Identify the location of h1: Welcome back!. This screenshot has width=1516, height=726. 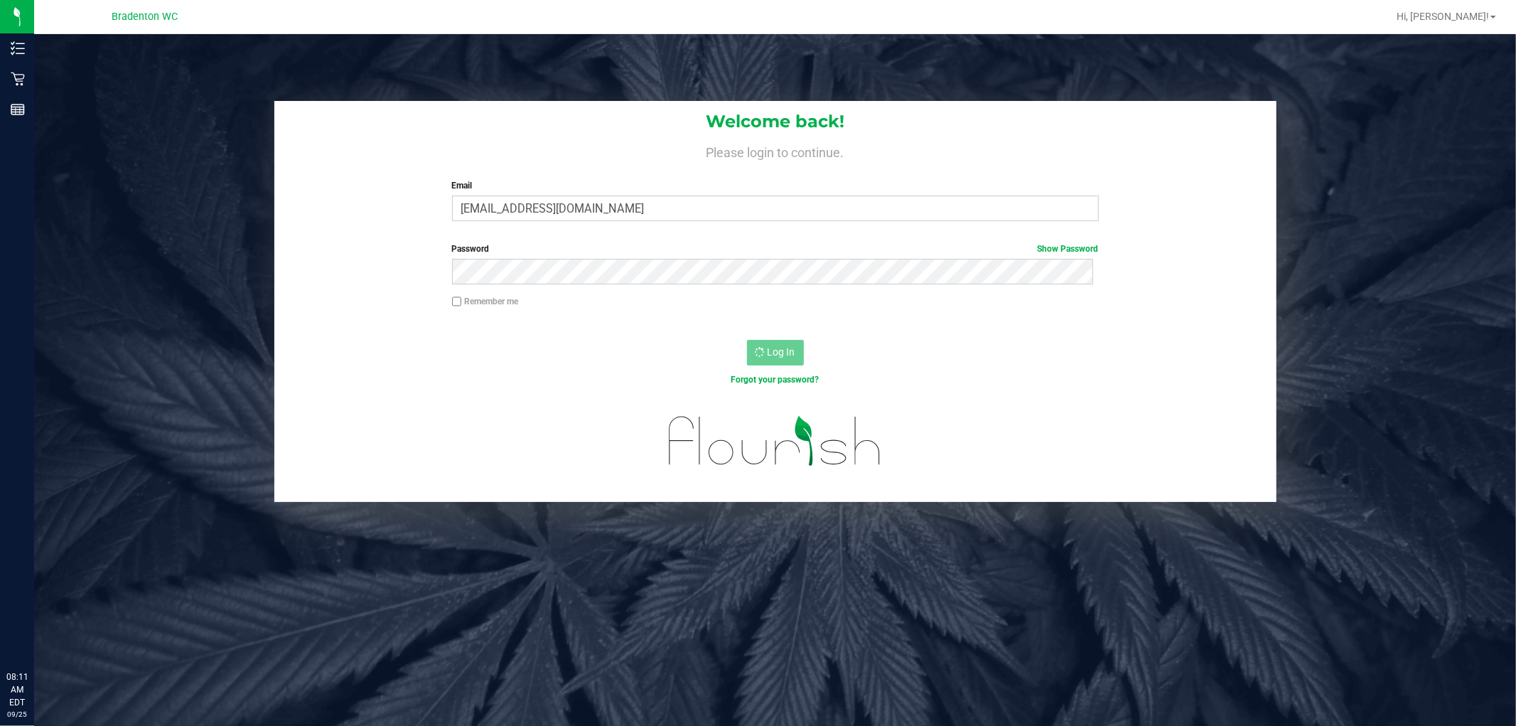
(775, 122).